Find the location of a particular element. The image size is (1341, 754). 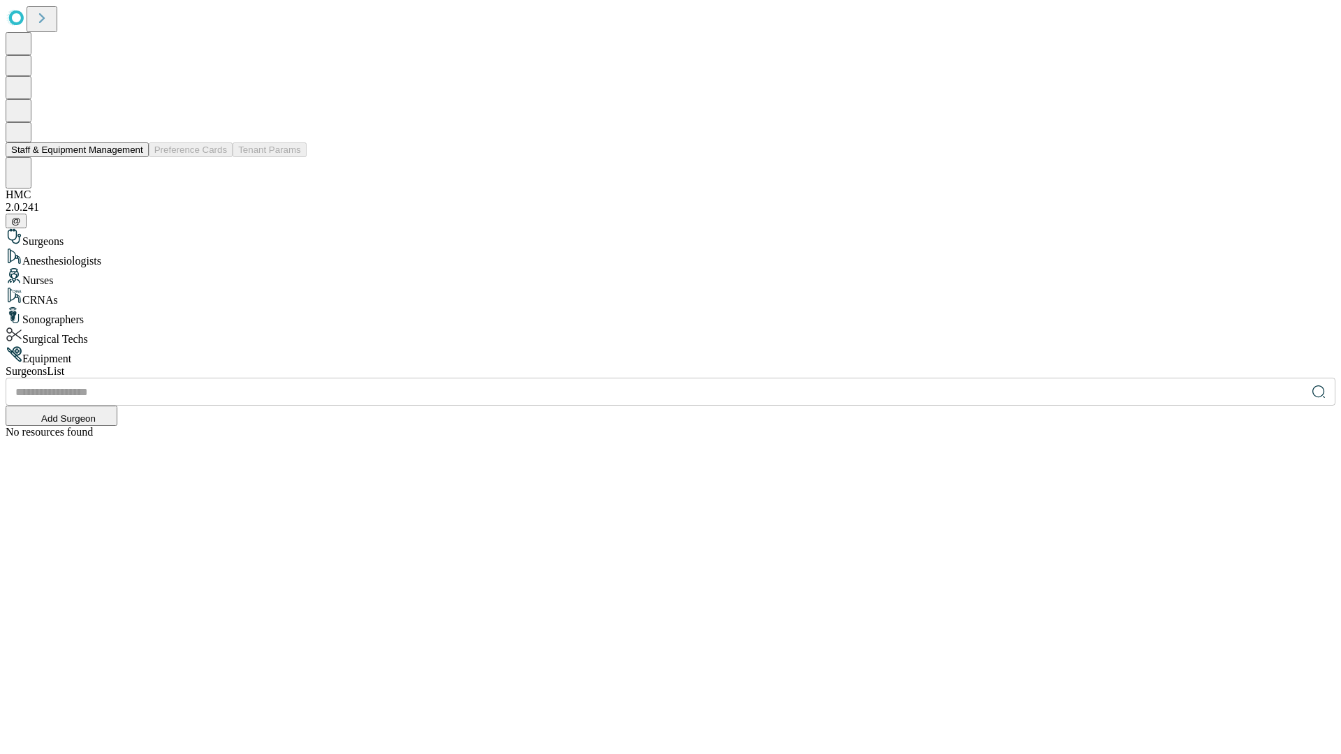

div: HMC is located at coordinates (670, 195).